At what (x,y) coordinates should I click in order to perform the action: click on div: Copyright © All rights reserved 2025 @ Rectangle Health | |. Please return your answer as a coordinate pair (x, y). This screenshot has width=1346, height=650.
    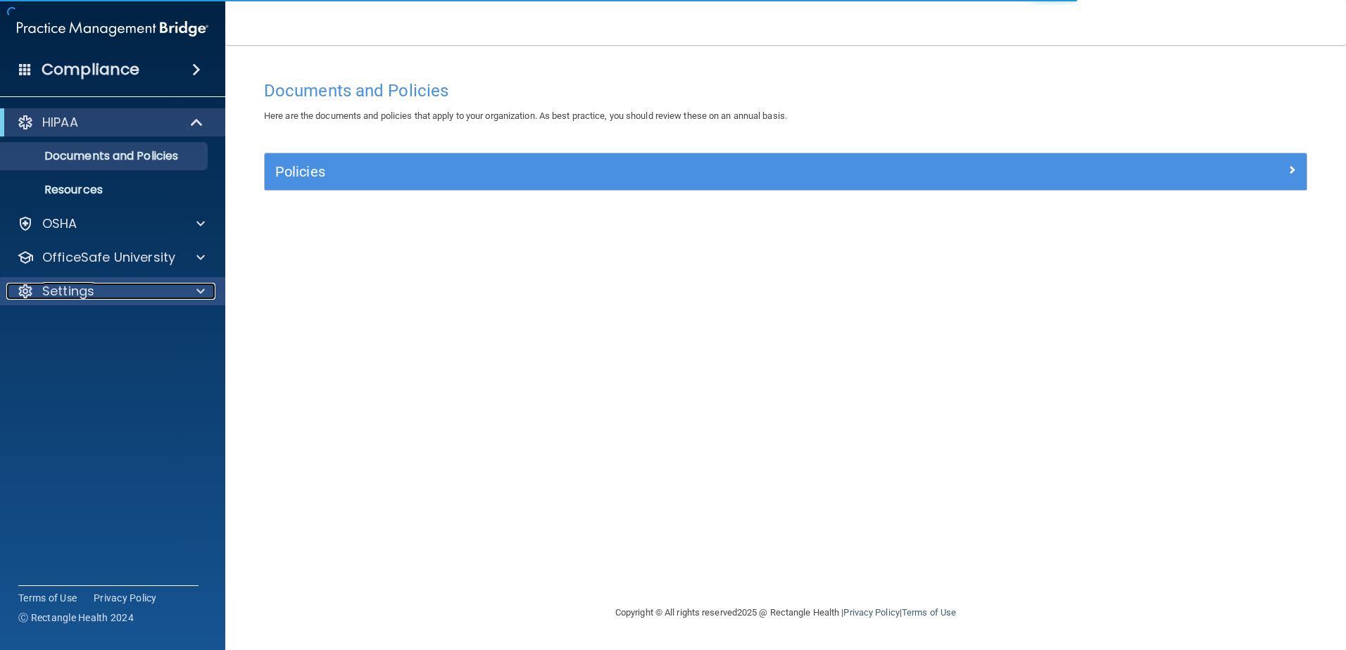
    Looking at the image, I should click on (785, 613).